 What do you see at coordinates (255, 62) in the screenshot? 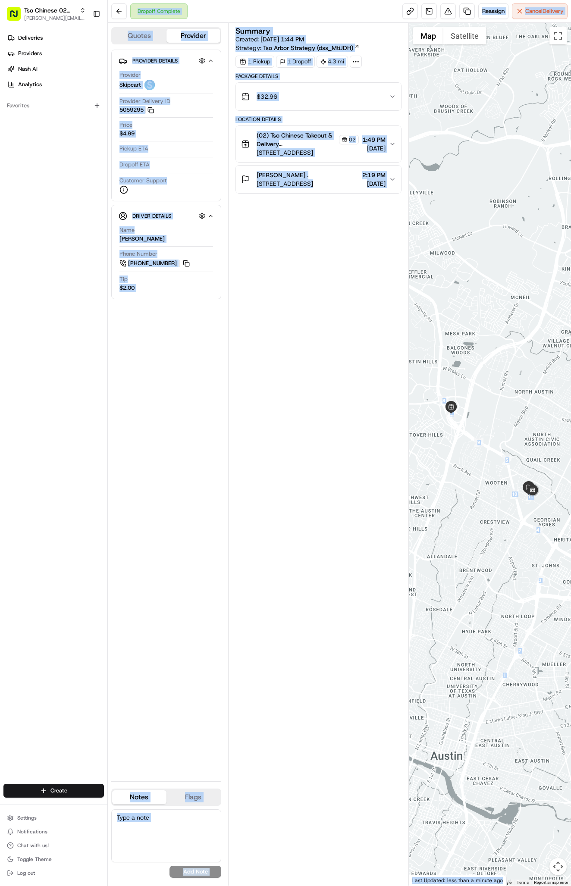
I see `div: 1 Pickup` at bounding box center [255, 62].